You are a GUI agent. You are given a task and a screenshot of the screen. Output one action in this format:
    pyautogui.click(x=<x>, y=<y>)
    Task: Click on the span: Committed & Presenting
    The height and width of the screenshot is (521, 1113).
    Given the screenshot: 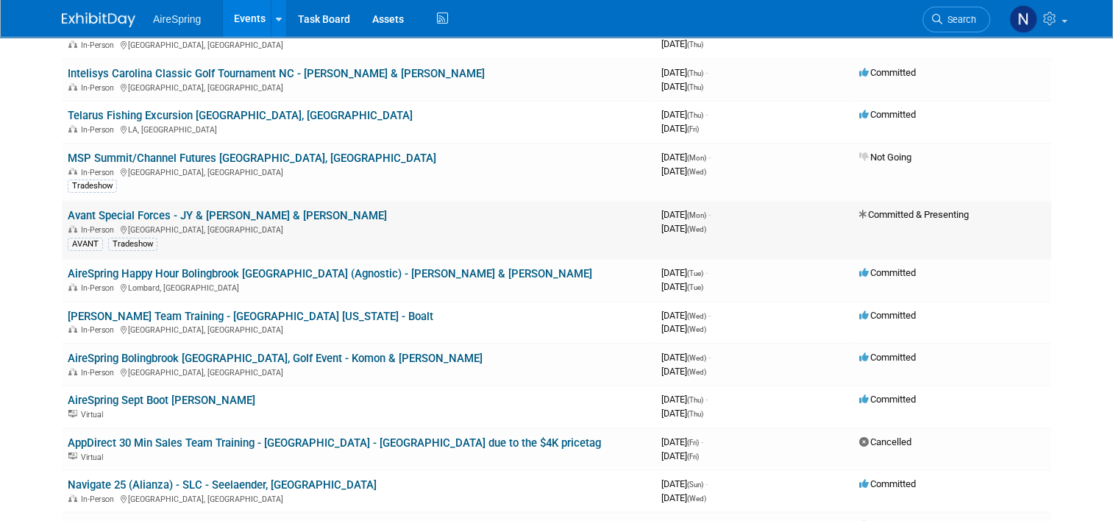 What is the action you would take?
    pyautogui.click(x=913, y=214)
    